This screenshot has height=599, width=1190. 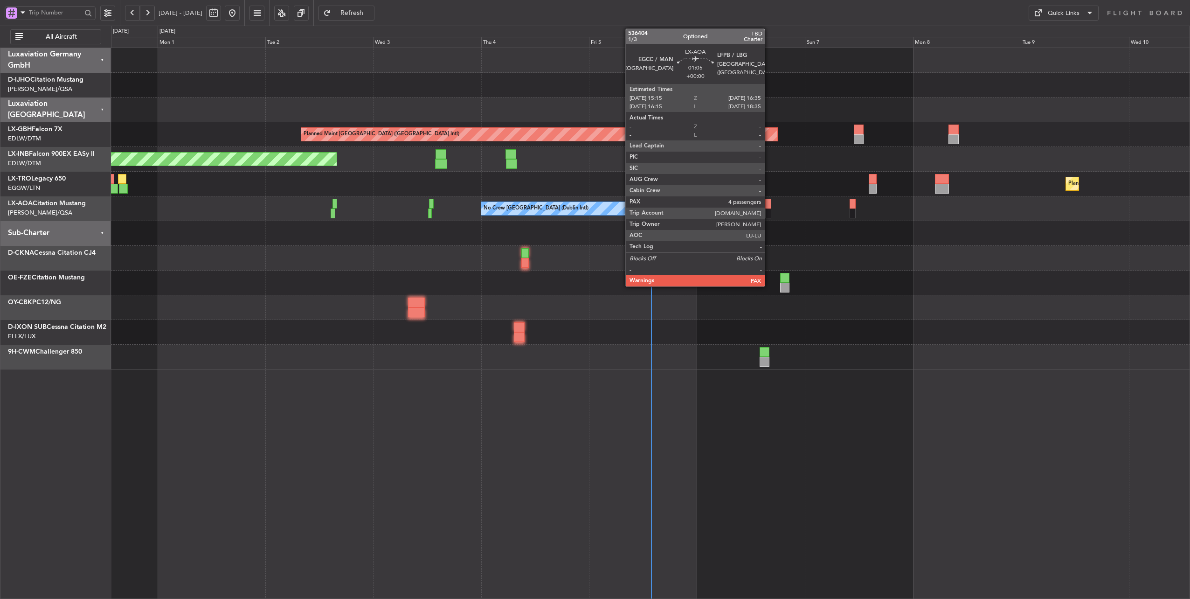 What do you see at coordinates (45, 351) in the screenshot?
I see `a: 9H-CWMChallenger 850` at bounding box center [45, 351].